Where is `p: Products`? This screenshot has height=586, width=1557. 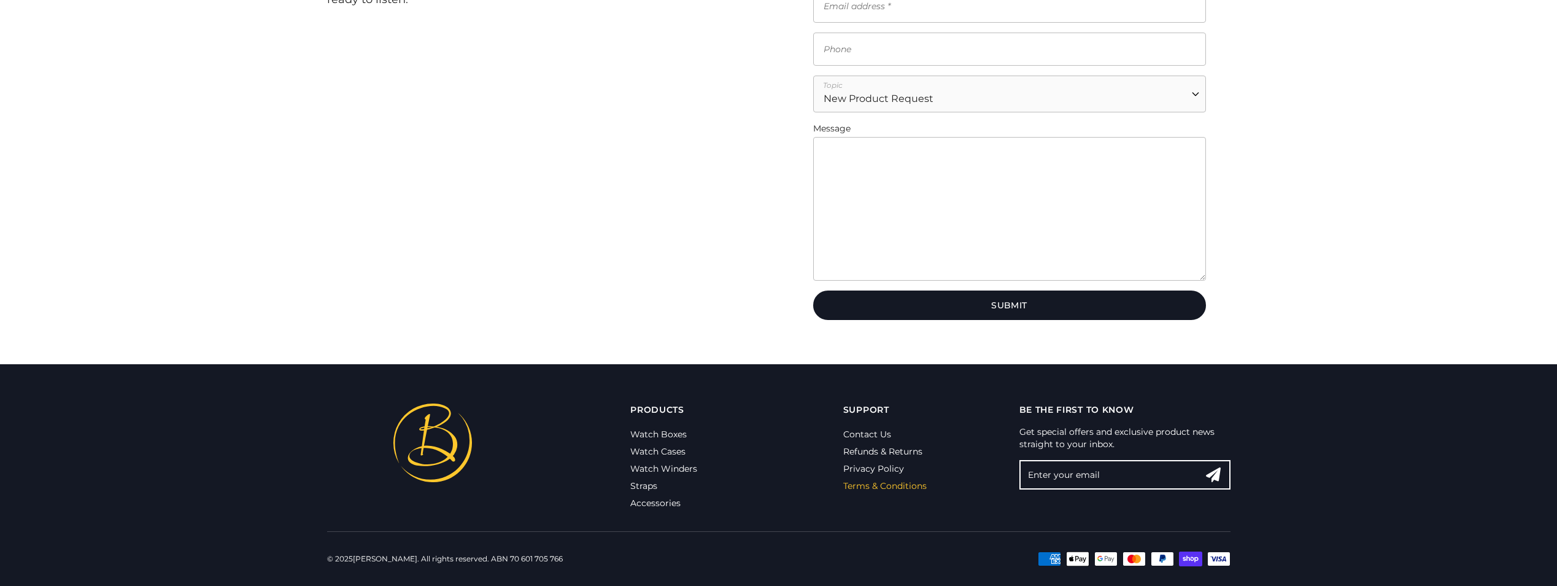
p: Products is located at coordinates (664, 409).